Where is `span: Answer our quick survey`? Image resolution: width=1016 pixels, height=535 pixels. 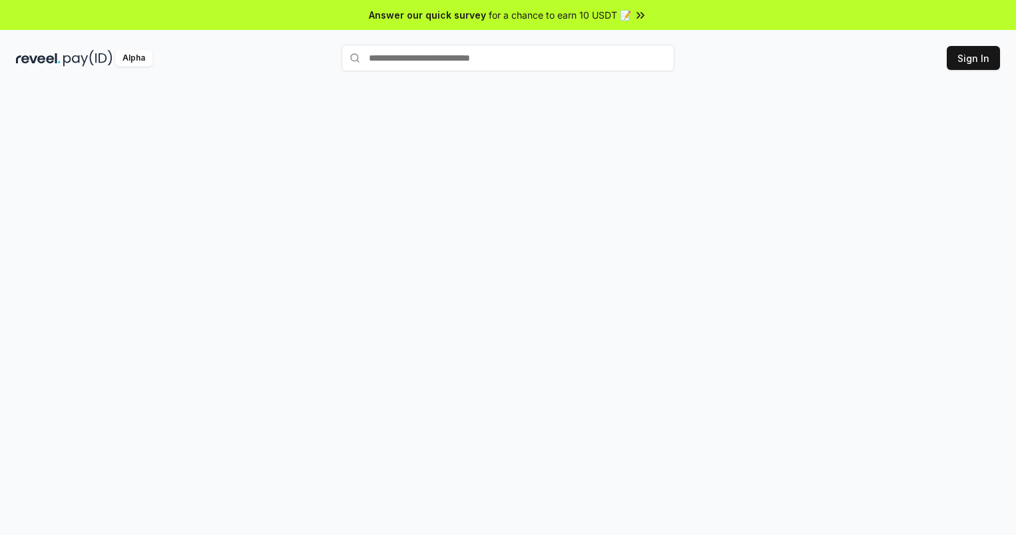 span: Answer our quick survey is located at coordinates (427, 15).